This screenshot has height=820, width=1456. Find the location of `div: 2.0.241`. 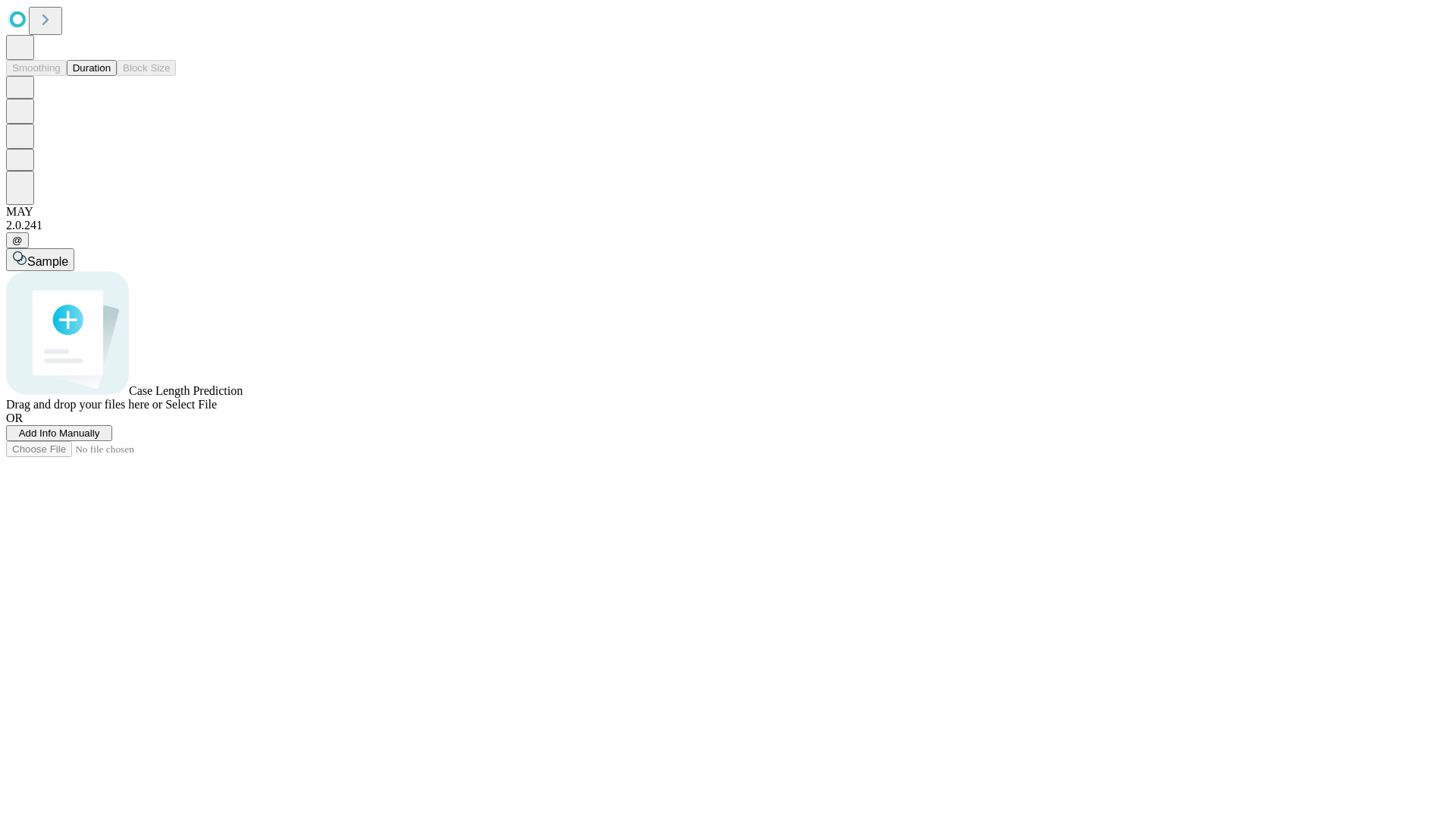

div: 2.0.241 is located at coordinates (728, 225).